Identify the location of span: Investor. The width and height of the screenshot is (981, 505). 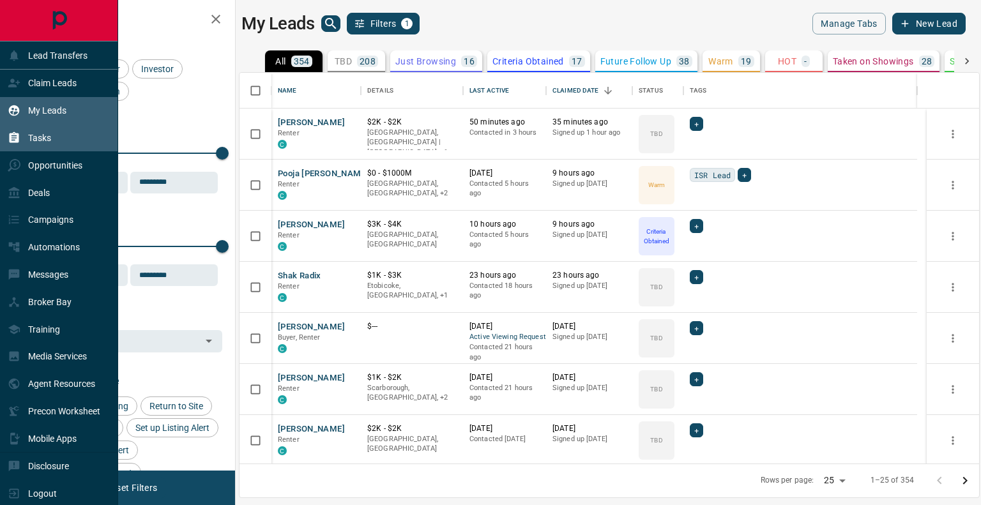
(157, 69).